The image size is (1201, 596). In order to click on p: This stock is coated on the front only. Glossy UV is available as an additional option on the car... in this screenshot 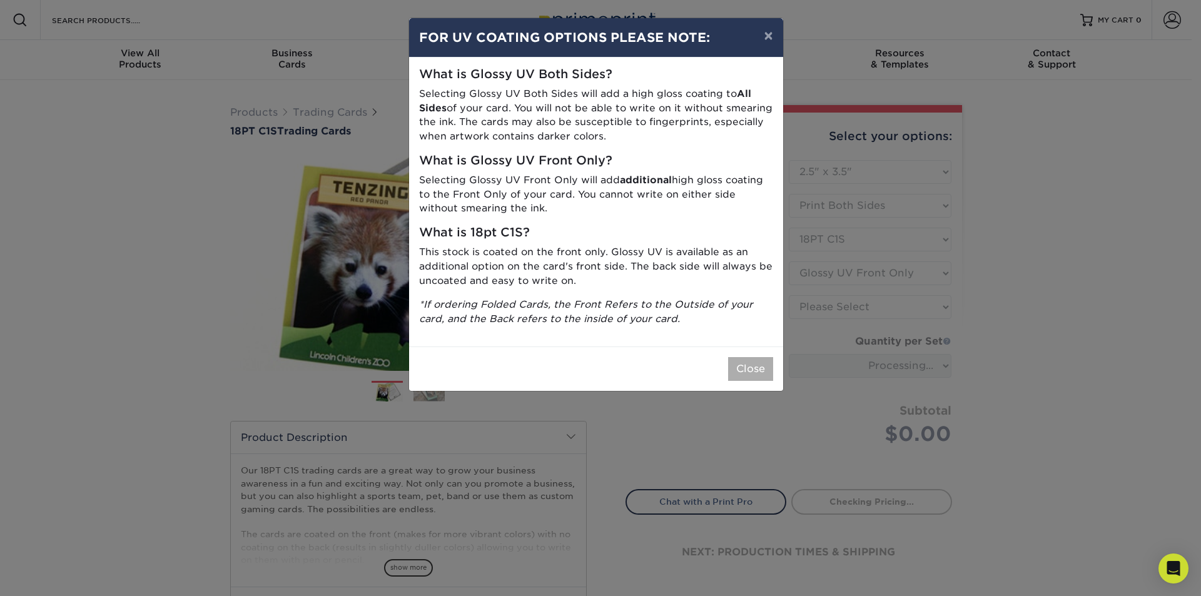, I will do `click(596, 266)`.